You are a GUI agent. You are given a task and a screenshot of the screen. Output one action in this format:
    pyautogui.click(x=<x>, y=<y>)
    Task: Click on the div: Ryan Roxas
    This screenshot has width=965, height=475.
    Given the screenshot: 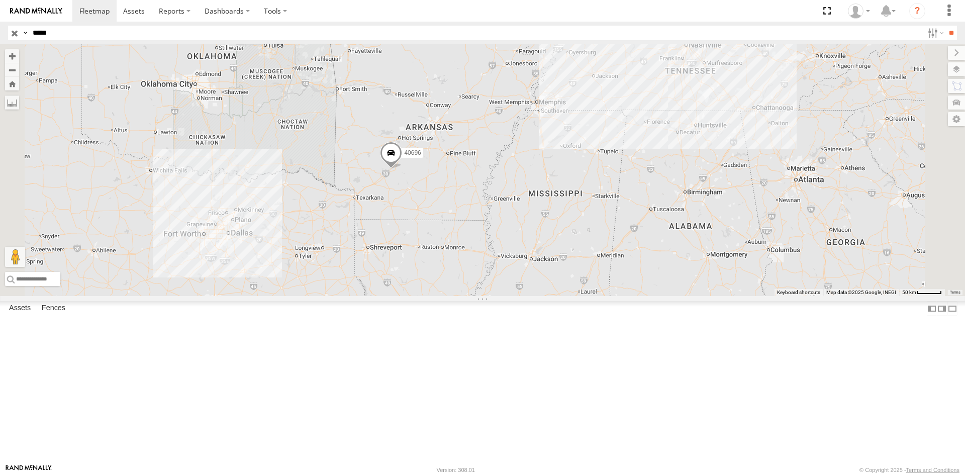 What is the action you would take?
    pyautogui.click(x=859, y=11)
    